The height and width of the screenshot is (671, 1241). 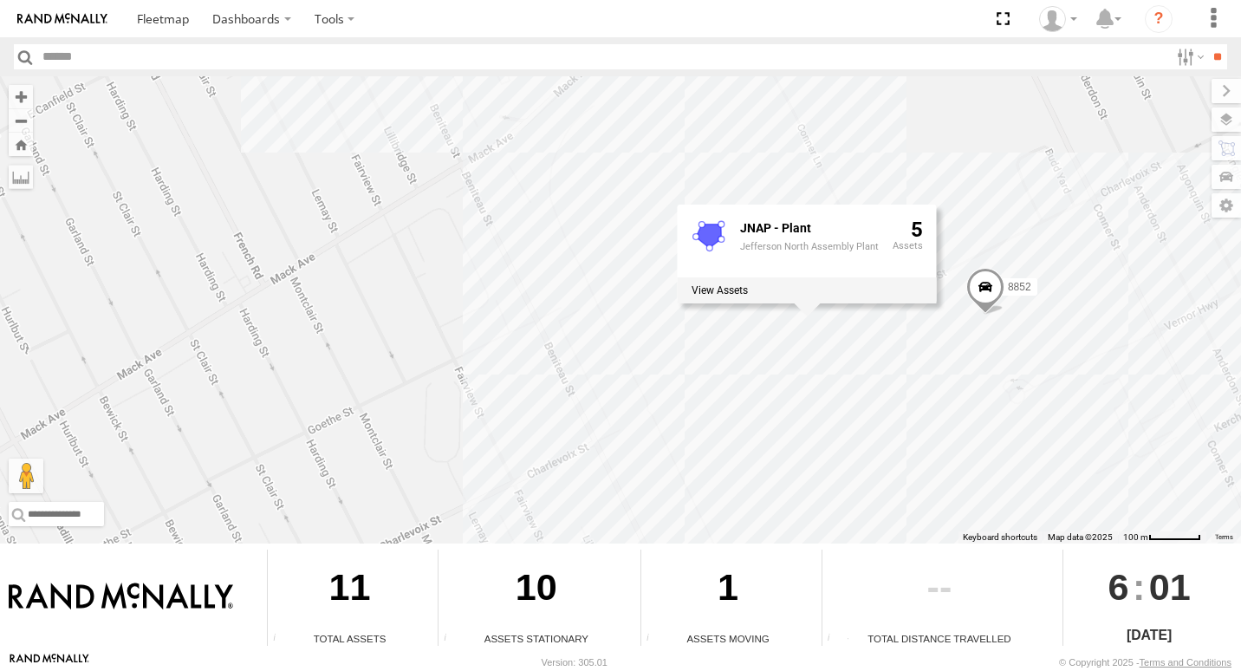 What do you see at coordinates (907, 245) in the screenshot?
I see `div: 5` at bounding box center [907, 245].